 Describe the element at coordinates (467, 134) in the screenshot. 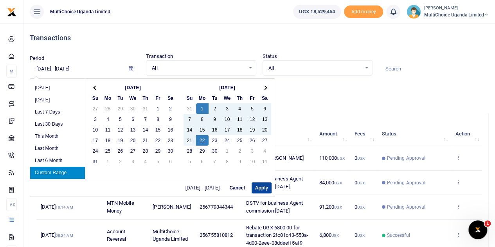

I see `th: Action: activate to sort column ascending` at that location.